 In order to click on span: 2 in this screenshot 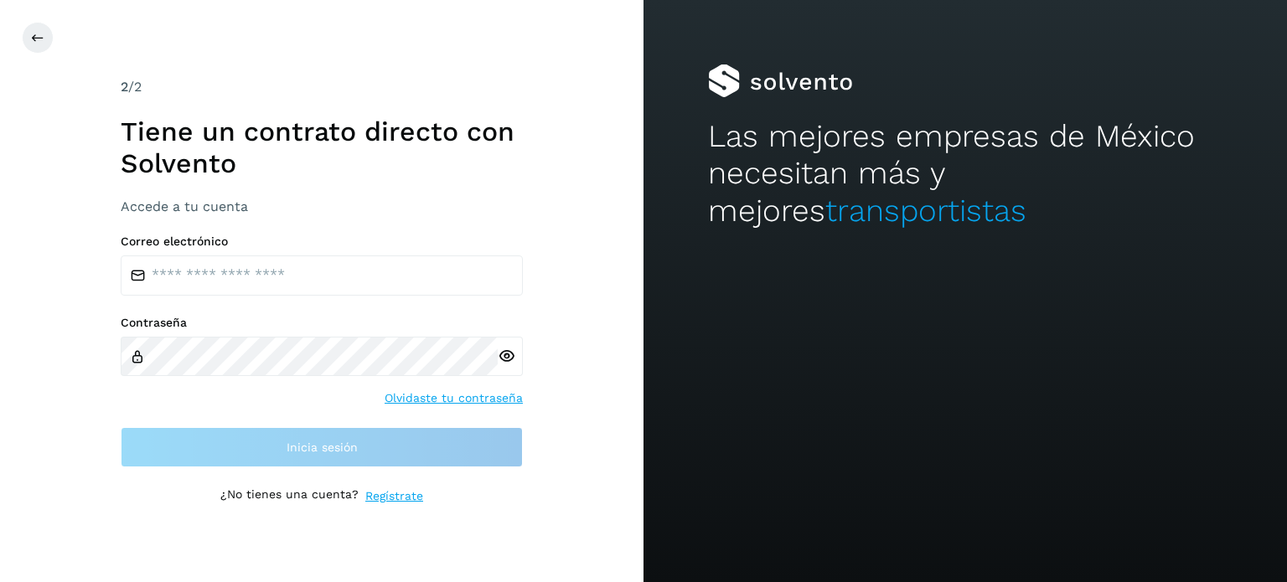, I will do `click(124, 86)`.